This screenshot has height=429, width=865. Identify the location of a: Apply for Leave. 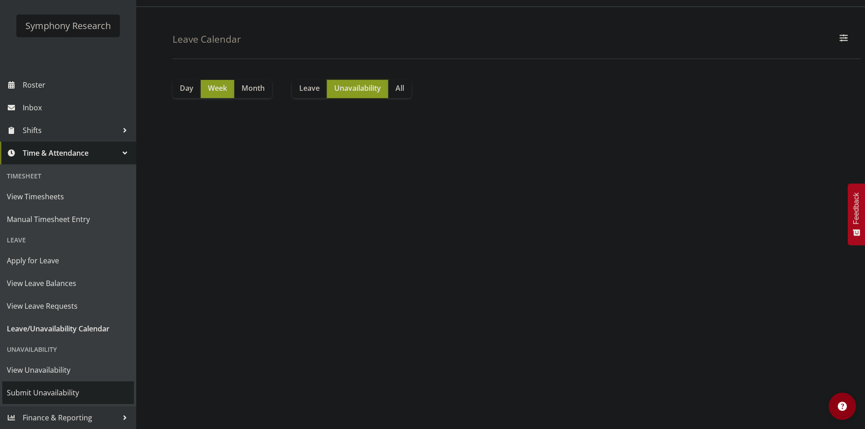
(68, 261).